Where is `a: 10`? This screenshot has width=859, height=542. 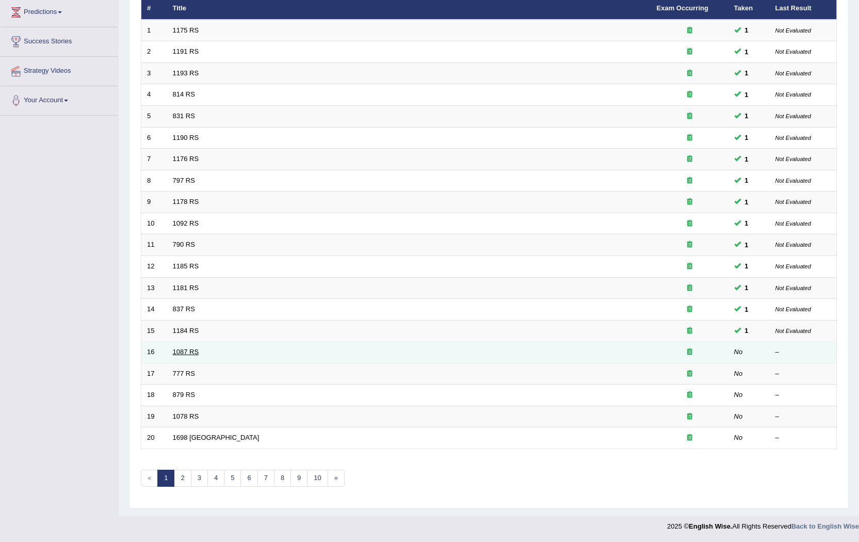 a: 10 is located at coordinates (317, 478).